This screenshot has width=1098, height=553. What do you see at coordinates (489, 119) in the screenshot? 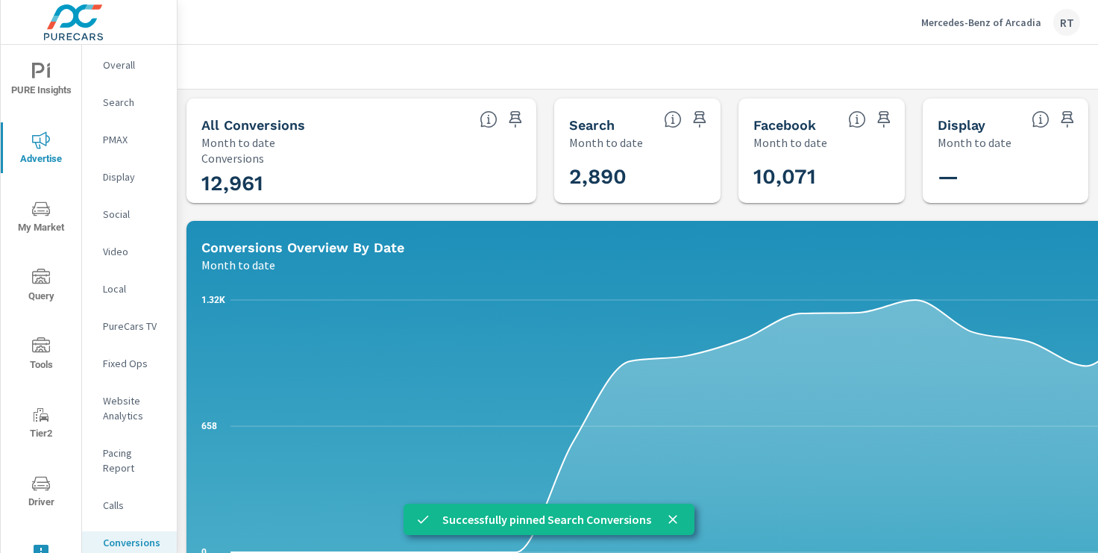
I see `span: All Conversions include Actions, Leads and Unmapped Conversions` at bounding box center [489, 119].